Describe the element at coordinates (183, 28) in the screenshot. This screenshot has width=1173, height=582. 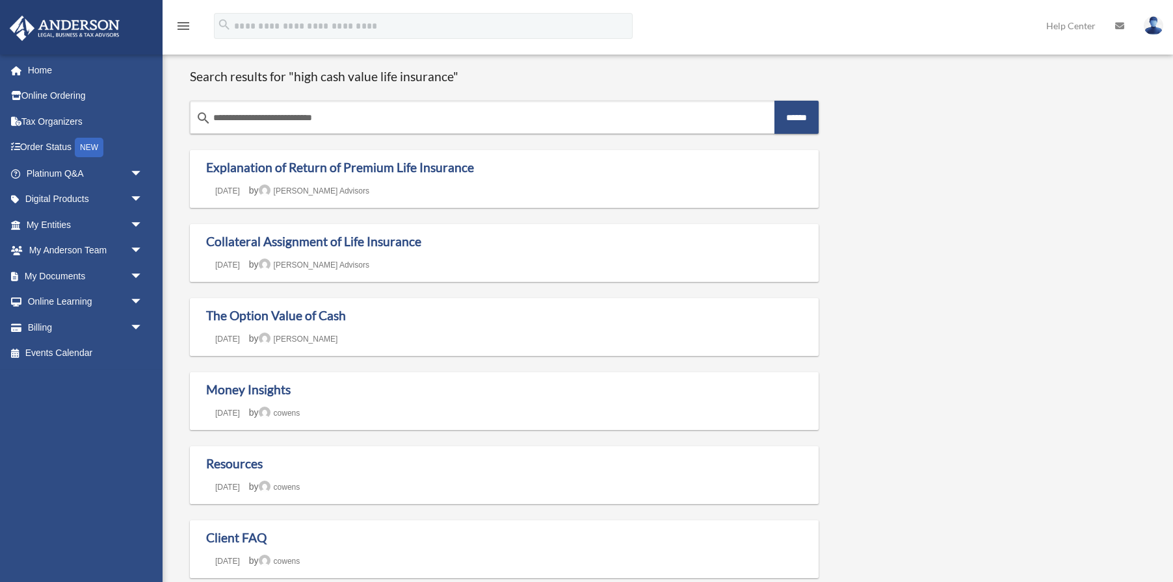
I see `a: menu` at that location.